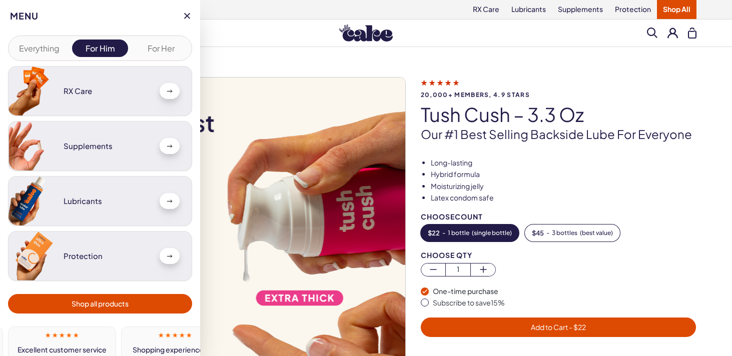 Image resolution: width=732 pixels, height=356 pixels. What do you see at coordinates (558, 135) in the screenshot?
I see `p: Our #1 best selling backside lube for everyone` at bounding box center [558, 135].